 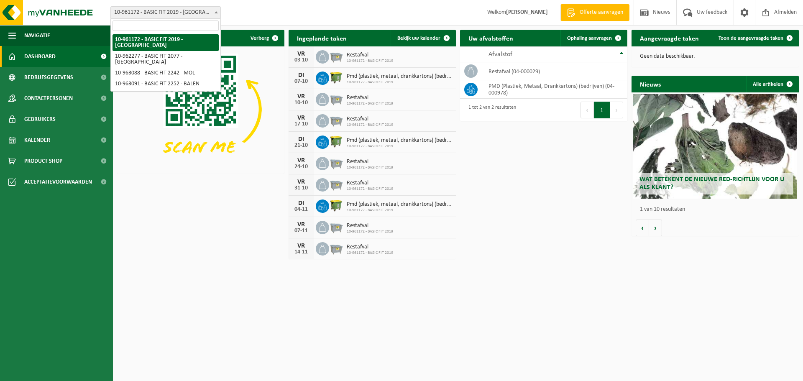 What do you see at coordinates (751, 38) in the screenshot?
I see `span: Toon de aangevraagde taken` at bounding box center [751, 38].